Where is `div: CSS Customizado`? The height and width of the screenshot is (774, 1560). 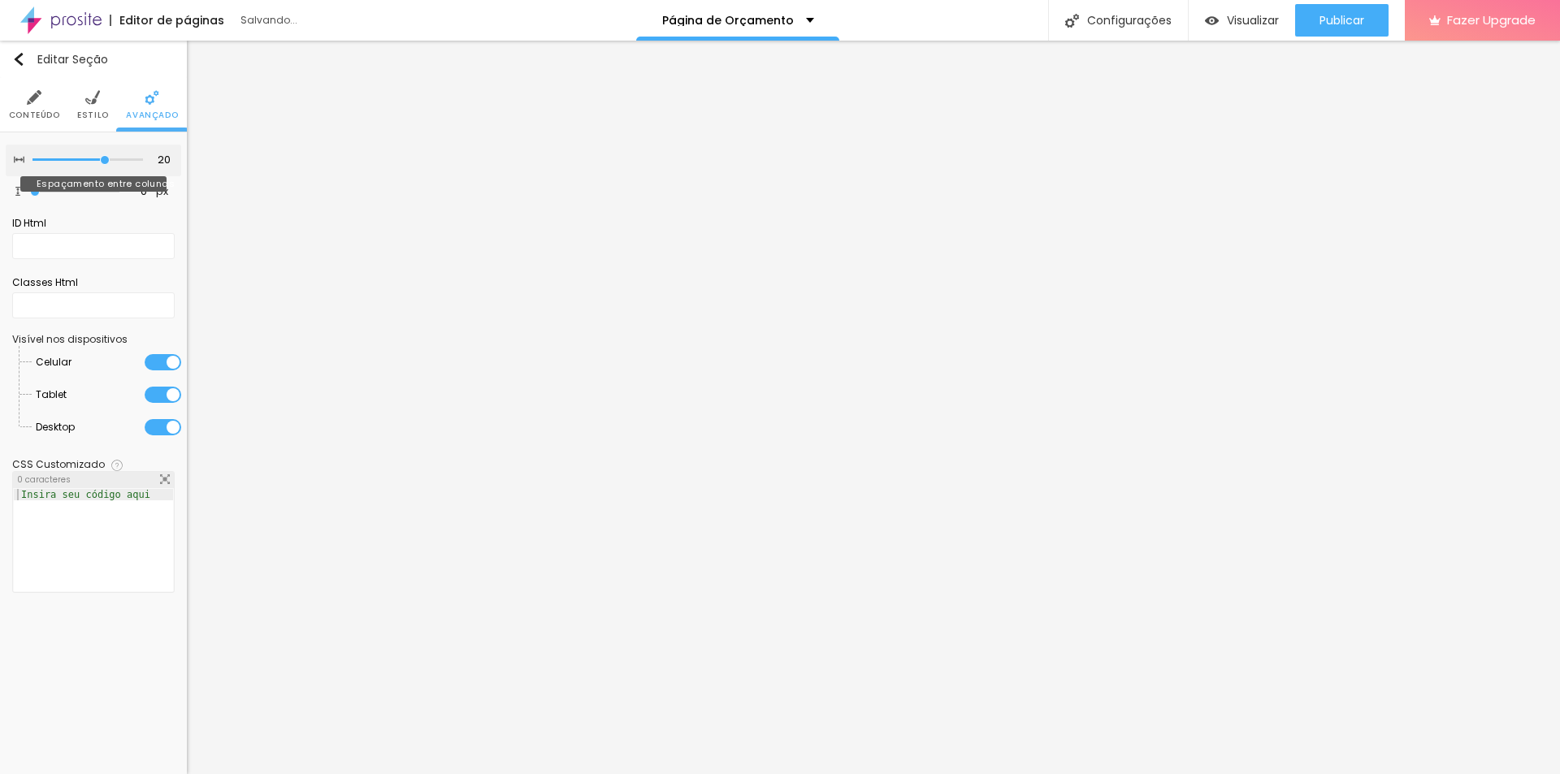 div: CSS Customizado is located at coordinates (58, 465).